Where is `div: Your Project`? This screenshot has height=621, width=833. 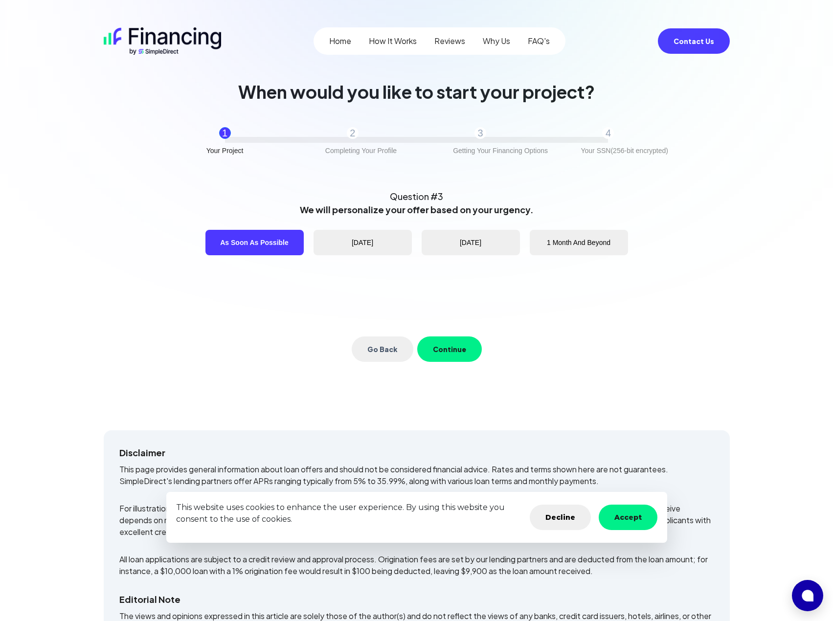 div: Your Project is located at coordinates (225, 151).